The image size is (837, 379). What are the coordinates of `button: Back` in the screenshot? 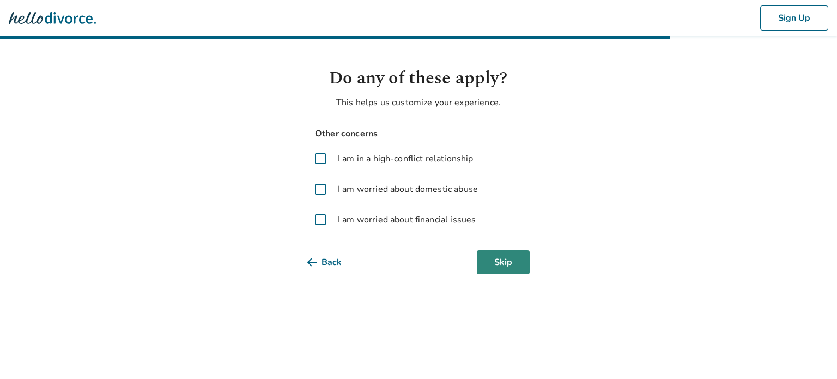 It's located at (333, 262).